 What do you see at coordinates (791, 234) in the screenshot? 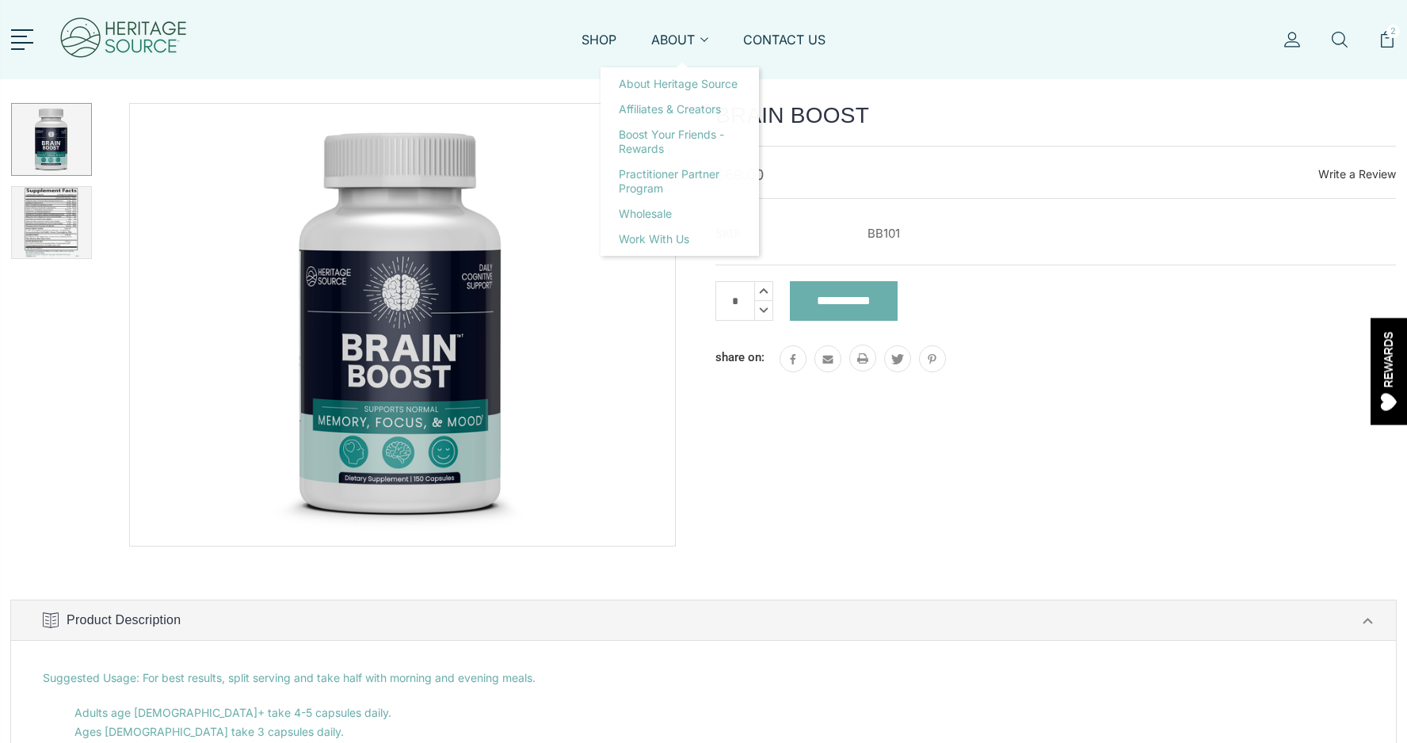
I see `dt: SKU:` at bounding box center [791, 234].